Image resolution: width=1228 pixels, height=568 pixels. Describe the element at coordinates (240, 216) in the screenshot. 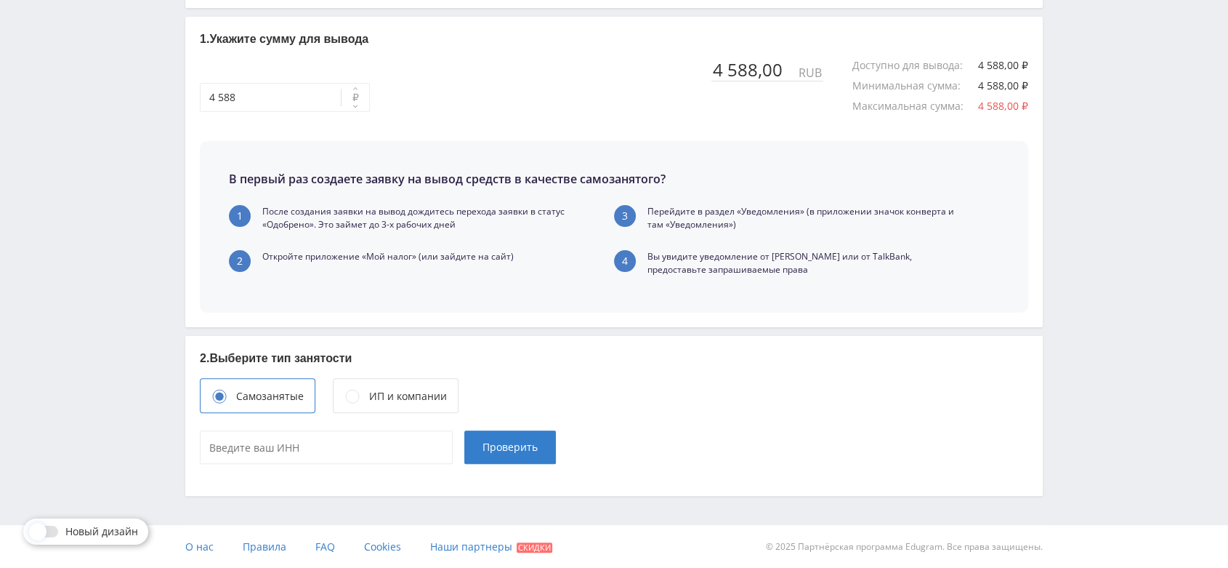

I see `div: 1` at that location.